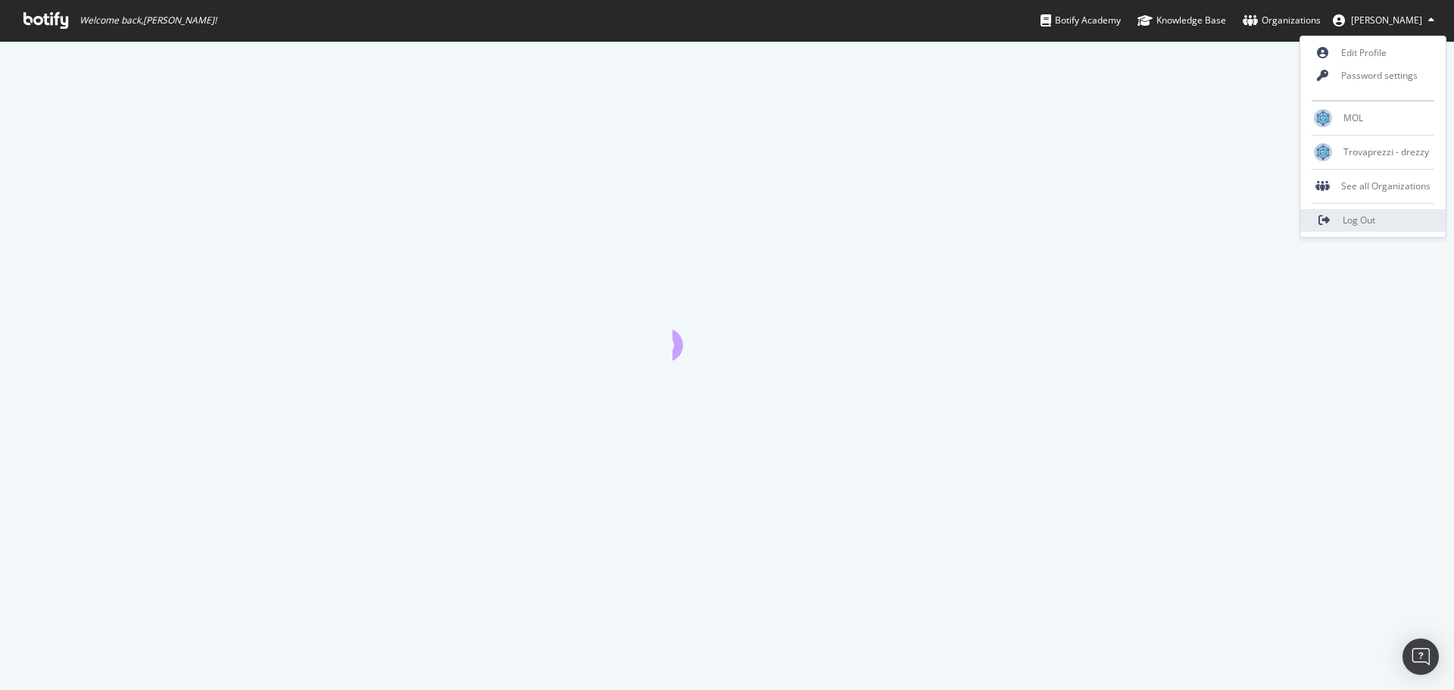  I want to click on img: Trovaprezzi - drezzy, so click(1323, 152).